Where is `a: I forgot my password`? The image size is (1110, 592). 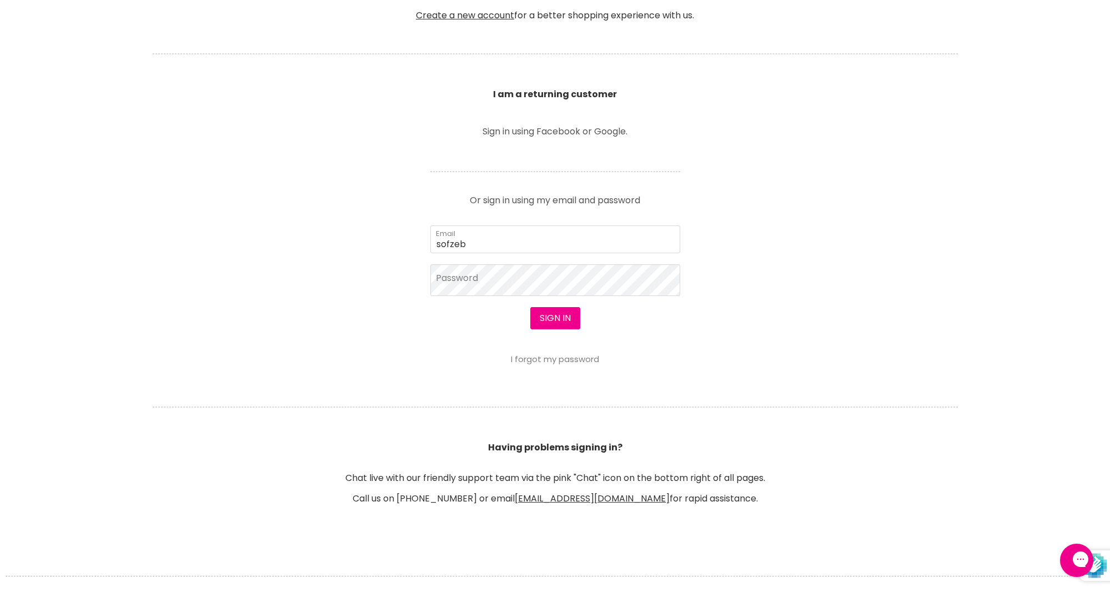 a: I forgot my password is located at coordinates (555, 359).